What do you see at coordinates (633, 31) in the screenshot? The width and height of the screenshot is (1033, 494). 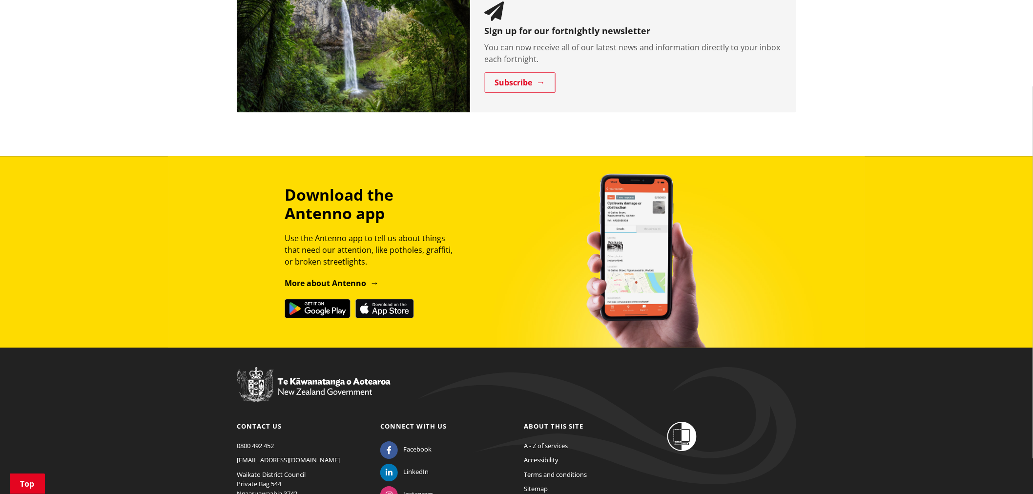 I see `h3: Sign up for our fortnightly newsletter` at bounding box center [633, 31].